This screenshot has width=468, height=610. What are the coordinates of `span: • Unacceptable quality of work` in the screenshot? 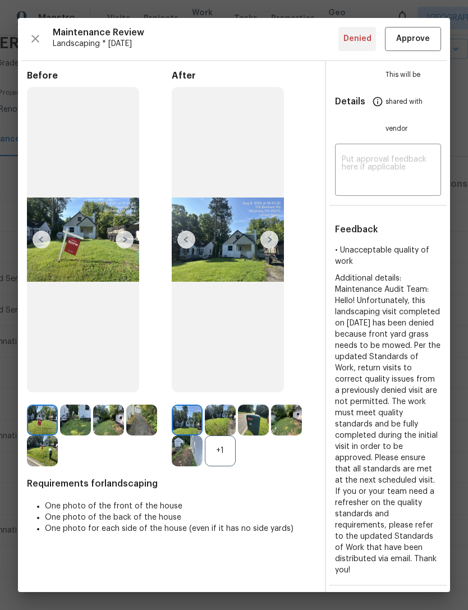 It's located at (382, 256).